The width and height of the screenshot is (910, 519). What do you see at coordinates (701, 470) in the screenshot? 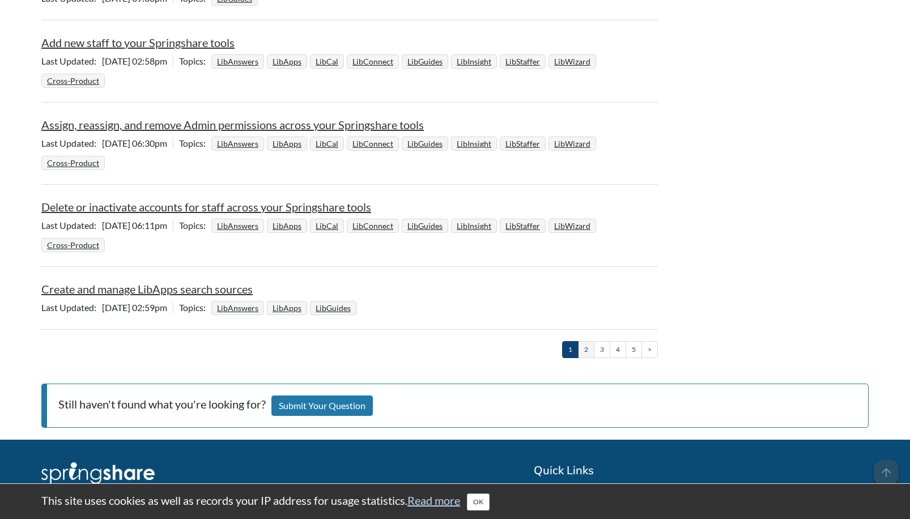
I see `h2: Quick Links` at bounding box center [701, 470].